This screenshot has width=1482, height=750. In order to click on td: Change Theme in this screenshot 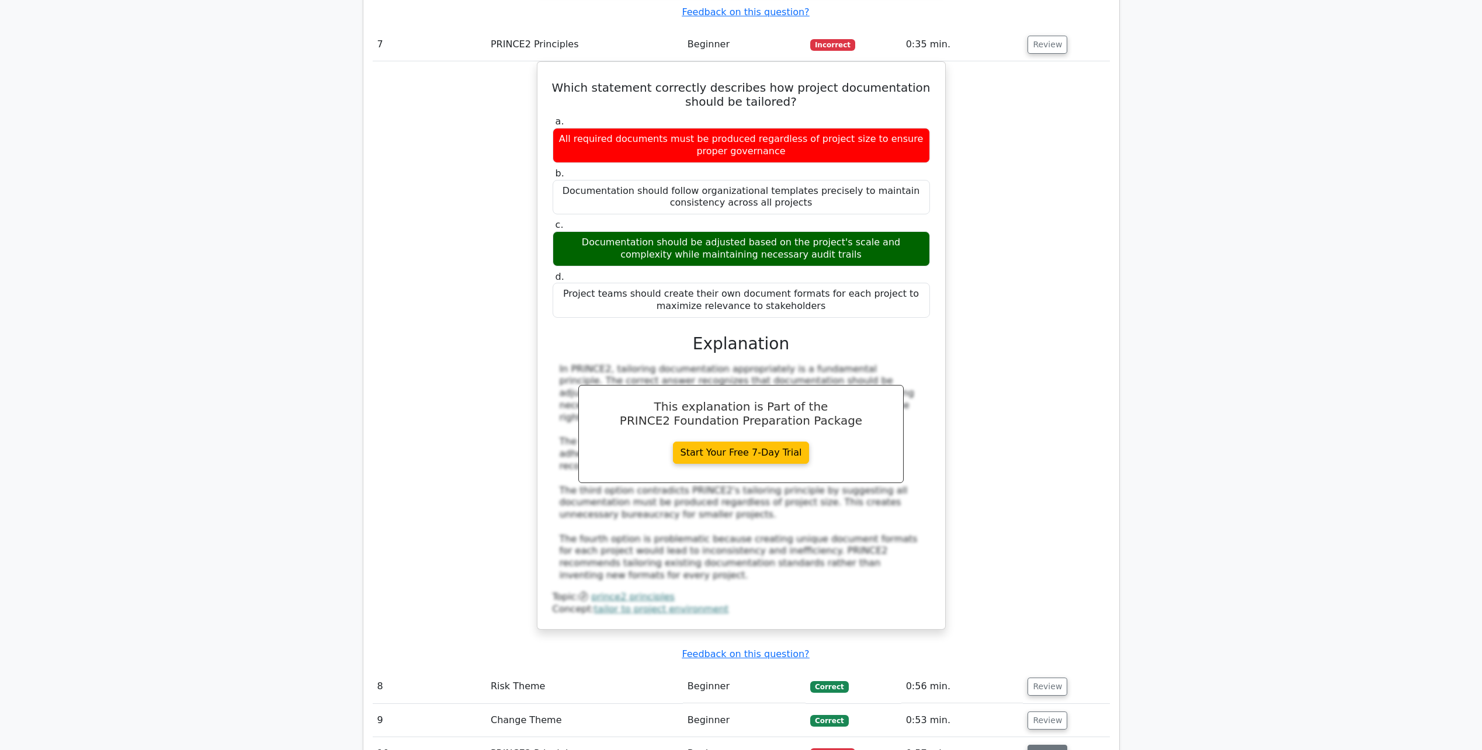, I will do `click(584, 720)`.